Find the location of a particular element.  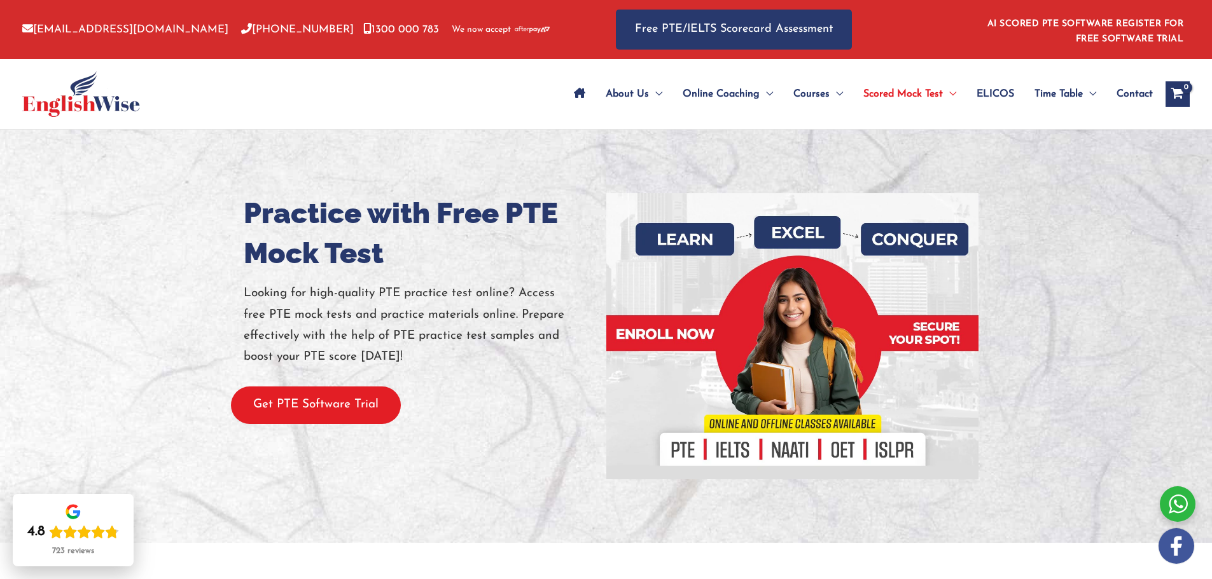

img: cropped-ew-logo is located at coordinates (81, 94).